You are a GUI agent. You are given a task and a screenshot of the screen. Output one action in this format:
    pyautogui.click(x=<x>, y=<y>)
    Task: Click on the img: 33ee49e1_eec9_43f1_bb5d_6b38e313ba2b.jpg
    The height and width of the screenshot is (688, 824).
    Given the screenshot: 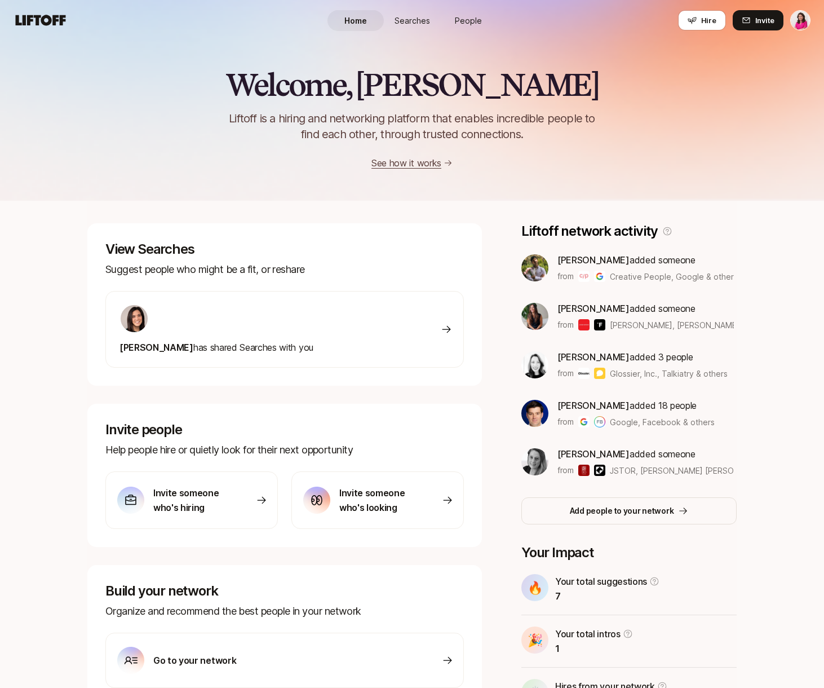 What is the action you would take?
    pyautogui.click(x=535, y=316)
    